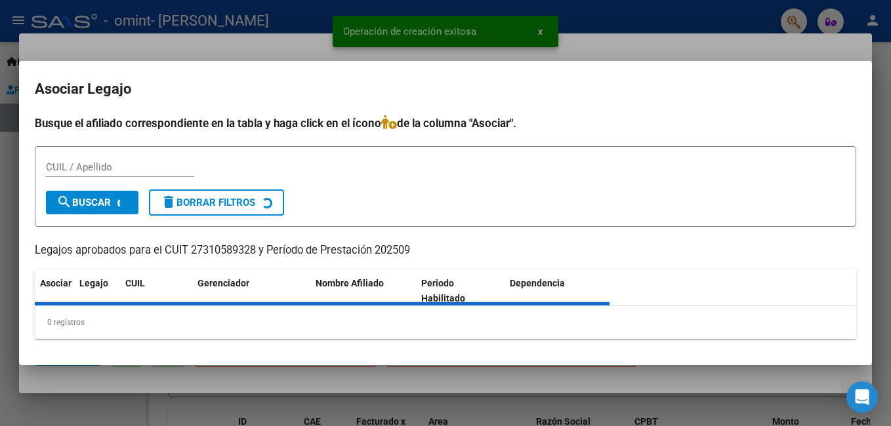 The width and height of the screenshot is (891, 426). I want to click on div: Open Intercom Messenger, so click(862, 397).